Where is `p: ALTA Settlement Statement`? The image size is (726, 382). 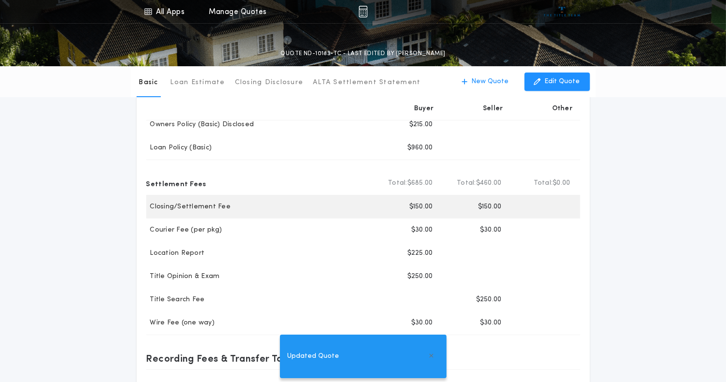 p: ALTA Settlement Statement is located at coordinates (367, 83).